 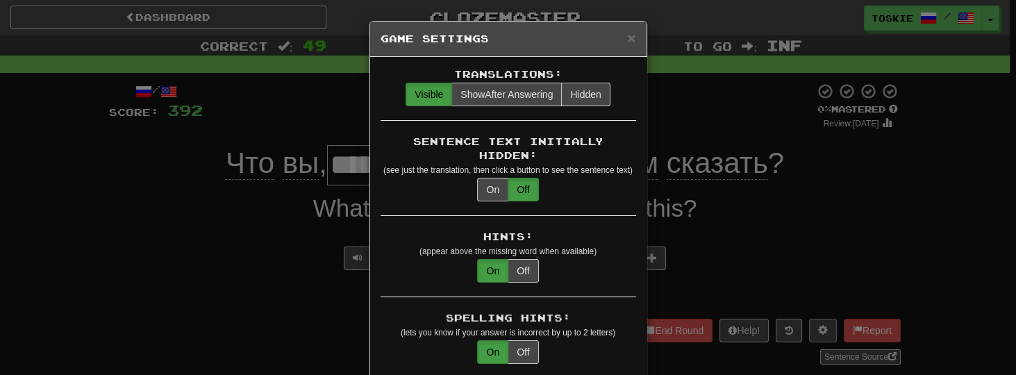 What do you see at coordinates (508, 318) in the screenshot?
I see `div: Spelling Hints:` at bounding box center [508, 318].